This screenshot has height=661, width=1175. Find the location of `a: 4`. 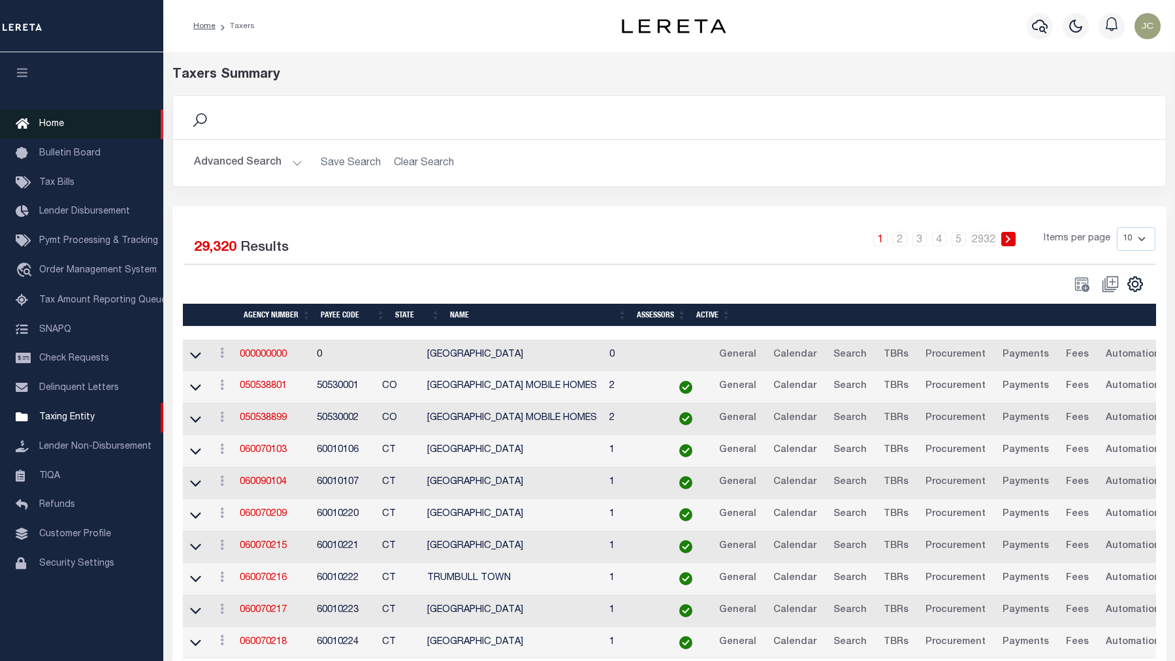

a: 4 is located at coordinates (939, 239).